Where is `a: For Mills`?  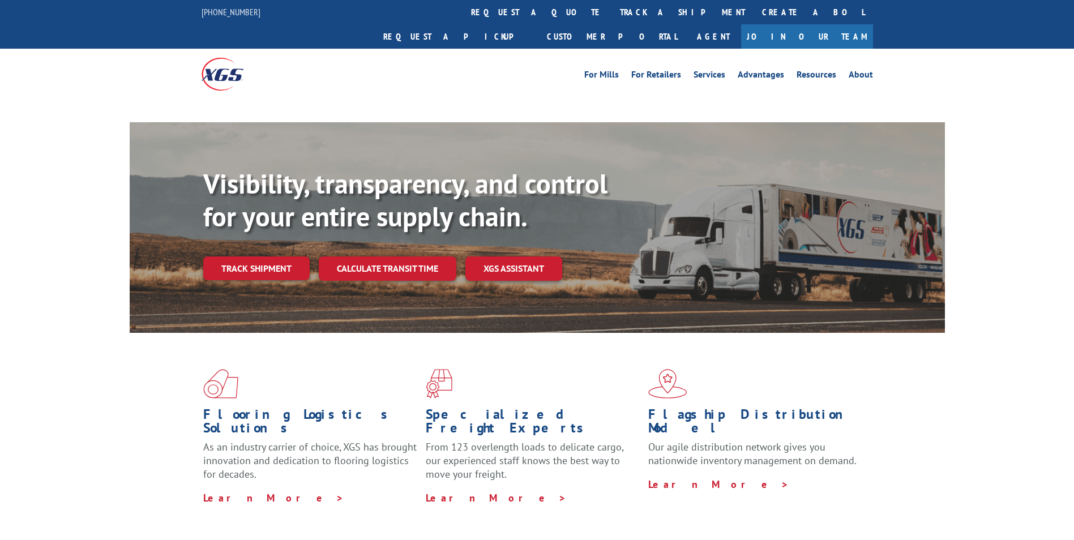
a: For Mills is located at coordinates (601, 76).